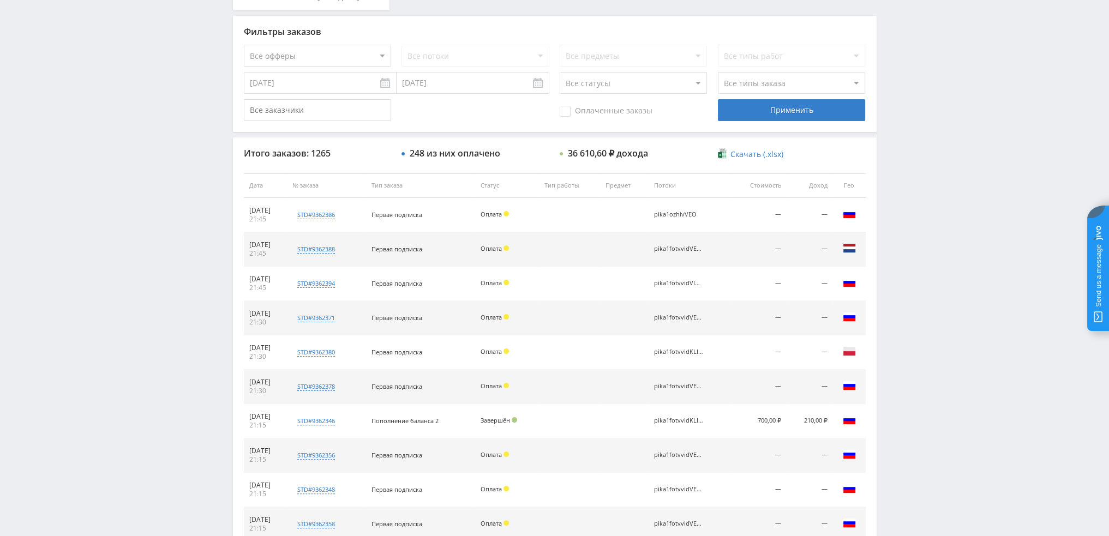 This screenshot has height=536, width=1109. What do you see at coordinates (809, 185) in the screenshot?
I see `th: Доход` at bounding box center [809, 185].